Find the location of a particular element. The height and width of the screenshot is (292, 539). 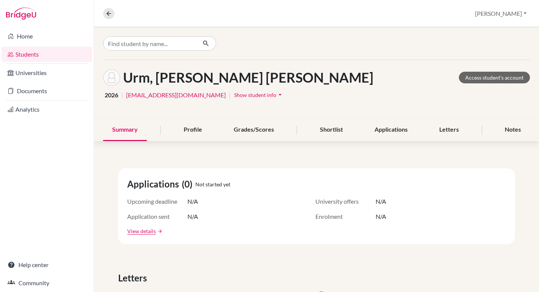

button: Show student infoarrow_drop_down is located at coordinates (259, 95).